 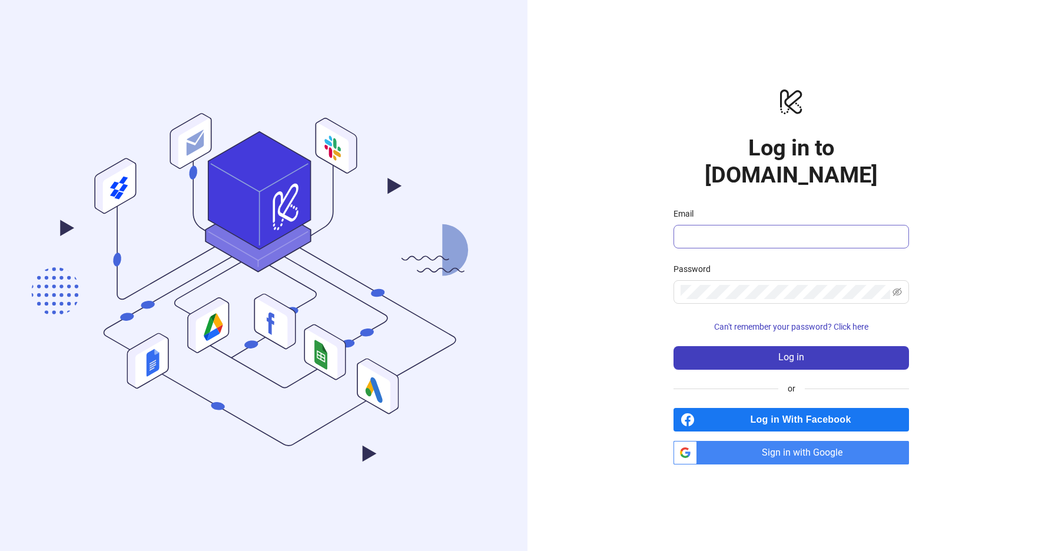 I want to click on a: Sign in with Google, so click(x=791, y=453).